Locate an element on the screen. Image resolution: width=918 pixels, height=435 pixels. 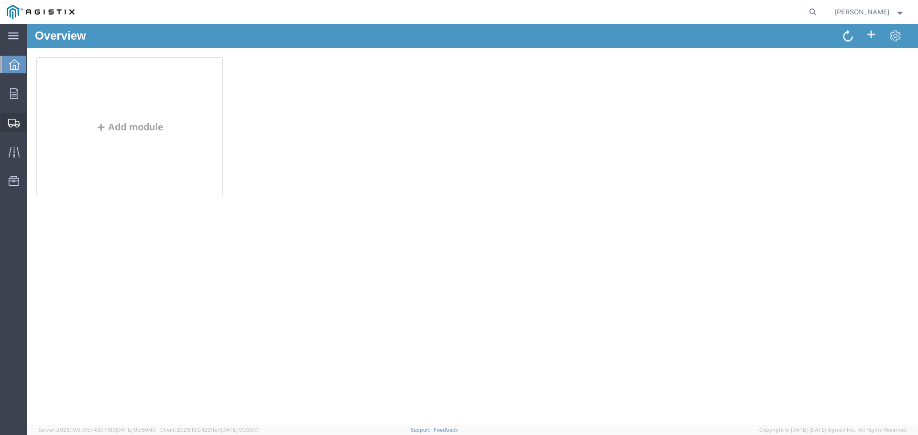
h1: Overview is located at coordinates (33, 12).